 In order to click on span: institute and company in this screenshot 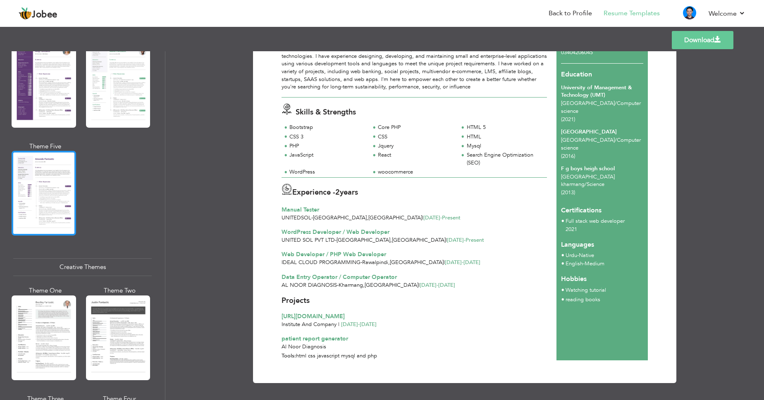, I will do `click(309, 324)`.